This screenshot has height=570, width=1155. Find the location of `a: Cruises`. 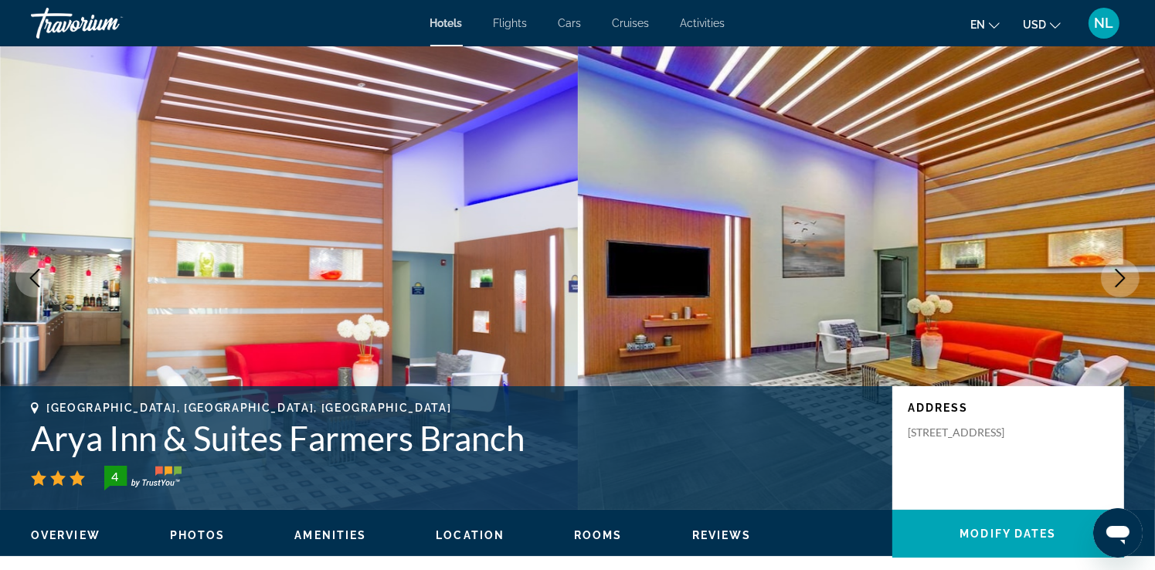

a: Cruises is located at coordinates (631, 23).